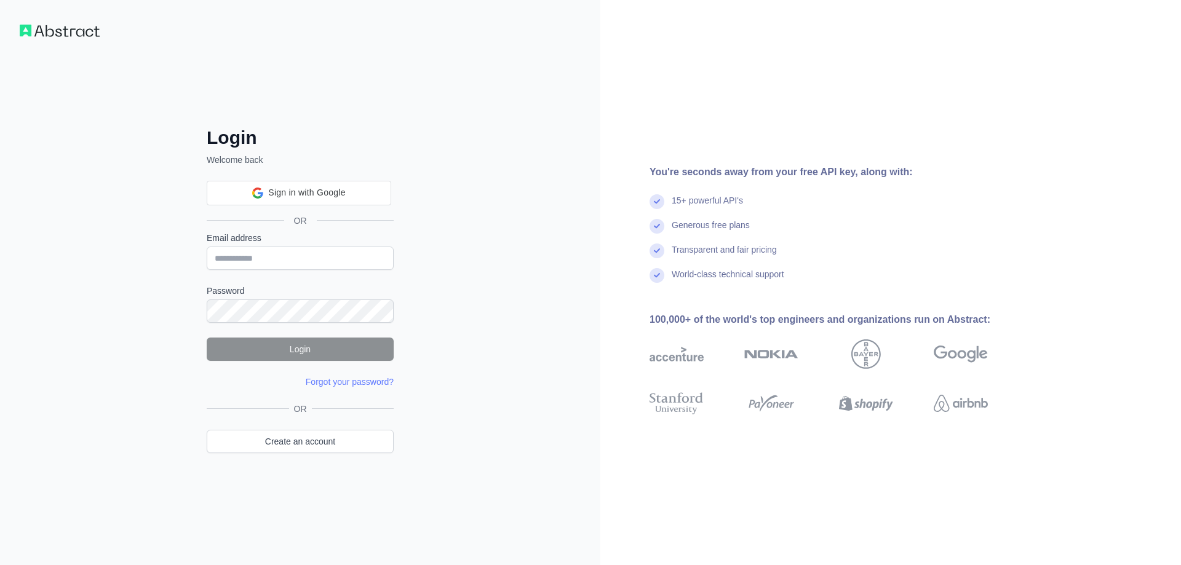 The image size is (1181, 565). What do you see at coordinates (299, 193) in the screenshot?
I see `div: Sign in with Google` at bounding box center [299, 193].